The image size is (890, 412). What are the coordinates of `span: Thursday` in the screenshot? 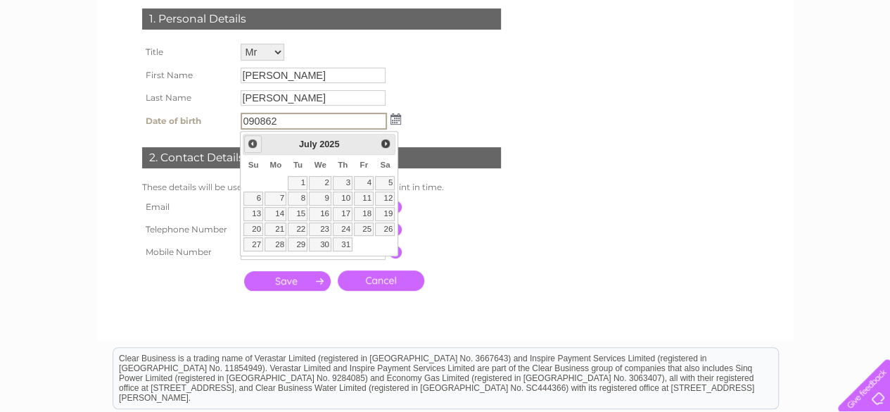 It's located at (343, 165).